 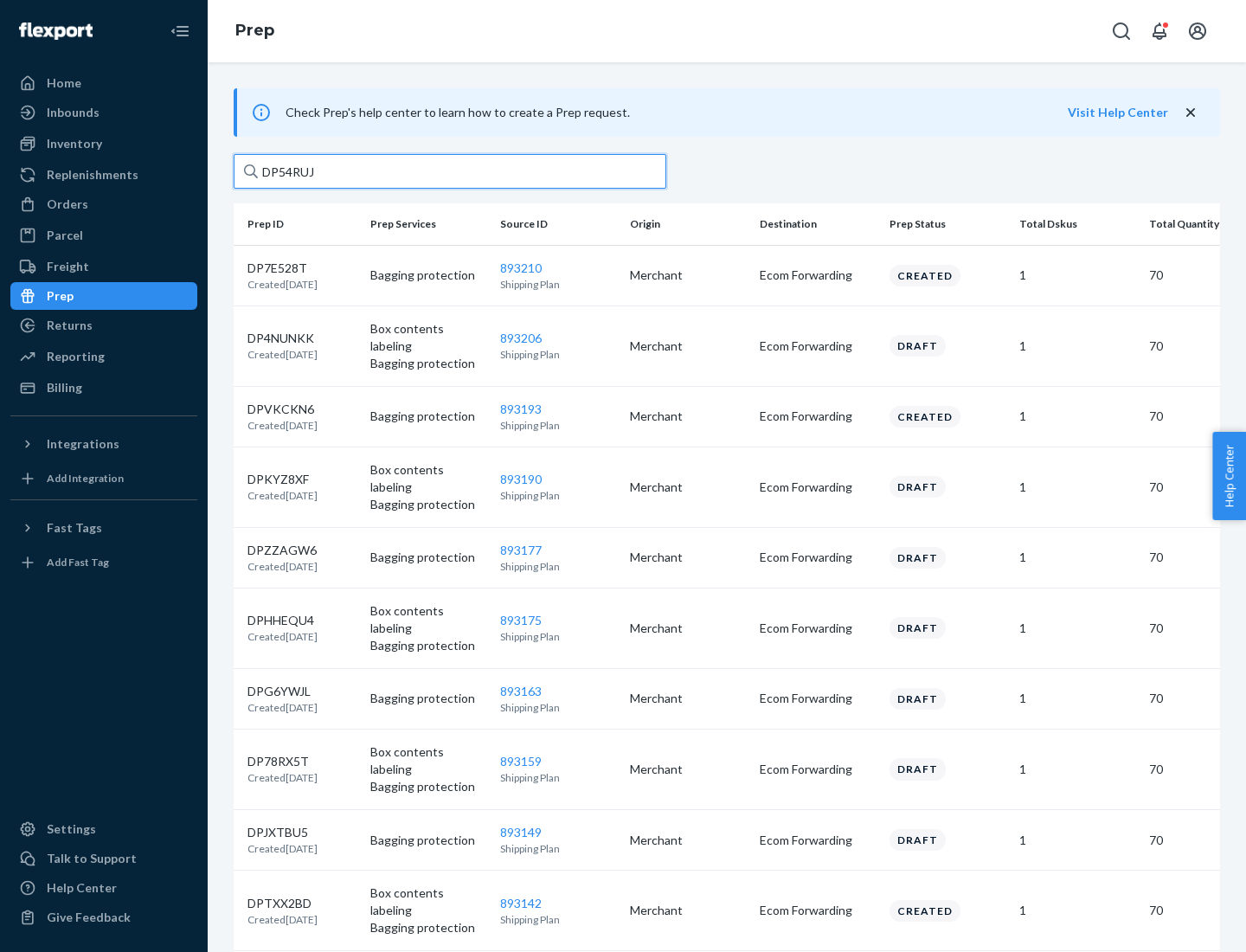 What do you see at coordinates (55, 31) in the screenshot?
I see `img: Flexport logo` at bounding box center [55, 31].